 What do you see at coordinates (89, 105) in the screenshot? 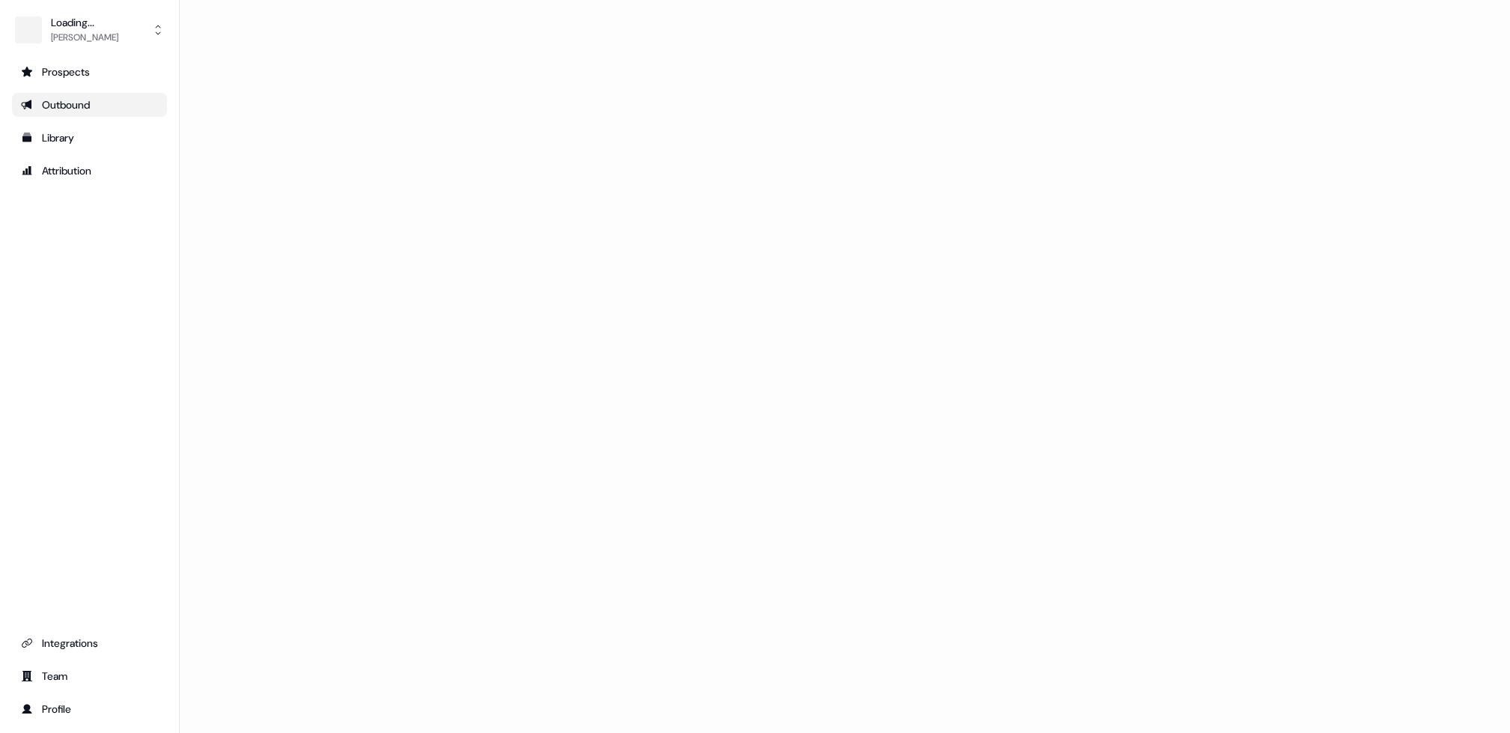
I see `a: Go to outbound experience` at bounding box center [89, 105].